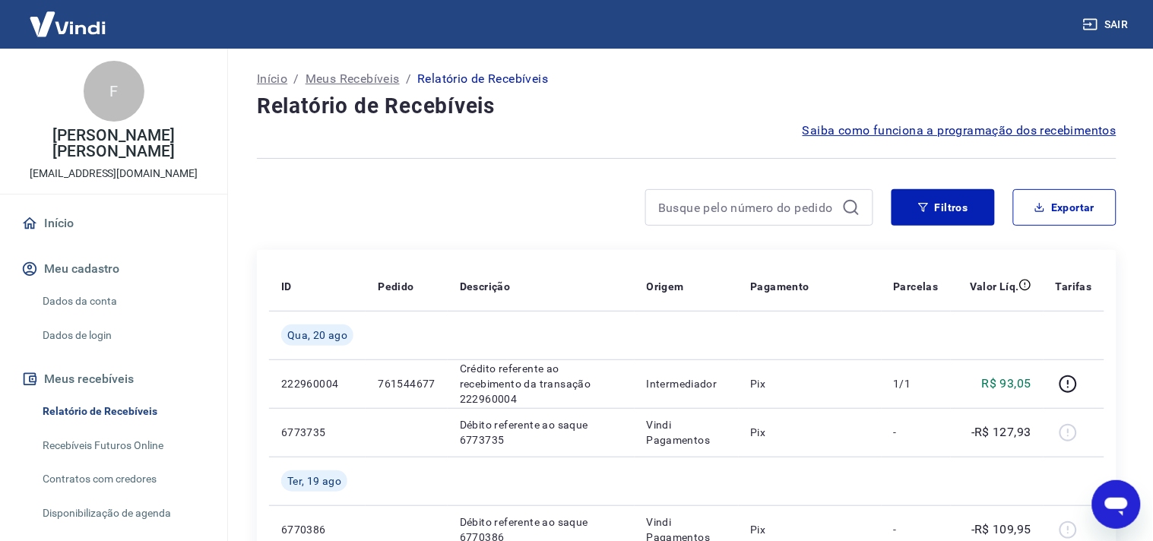  Describe the element at coordinates (407, 384) in the screenshot. I see `p: 761544677` at that location.